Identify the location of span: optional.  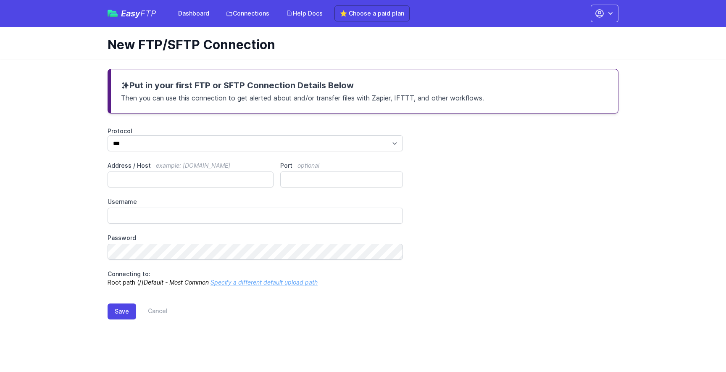
(309, 165).